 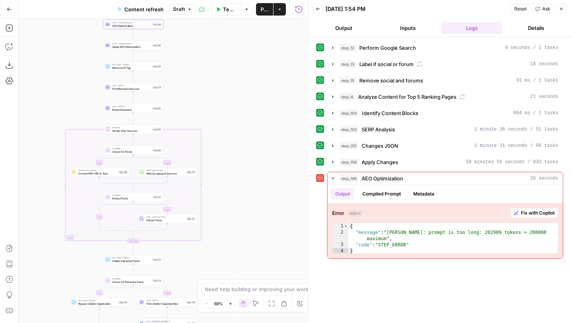 What do you see at coordinates (157, 45) in the screenshot?
I see `div: Step 185` at bounding box center [157, 45].